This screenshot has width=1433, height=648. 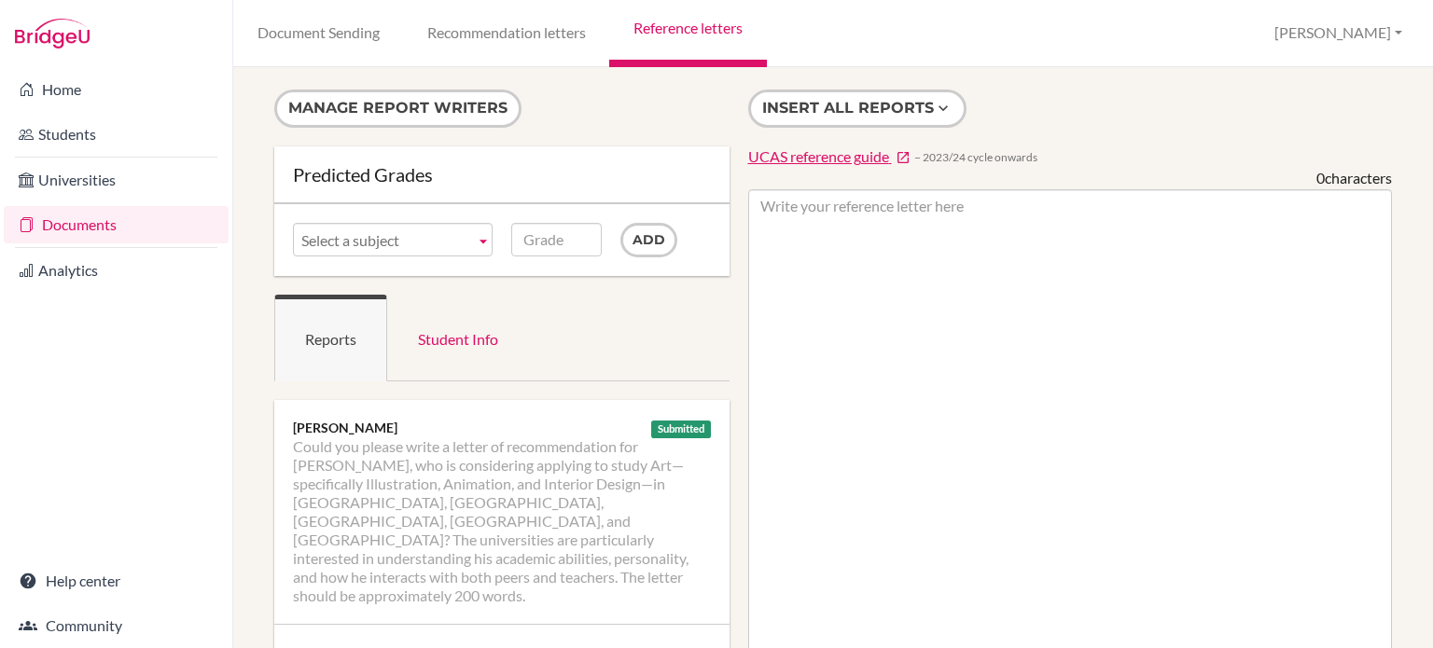 What do you see at coordinates (502, 174) in the screenshot?
I see `div: Predicted Grades` at bounding box center [502, 174].